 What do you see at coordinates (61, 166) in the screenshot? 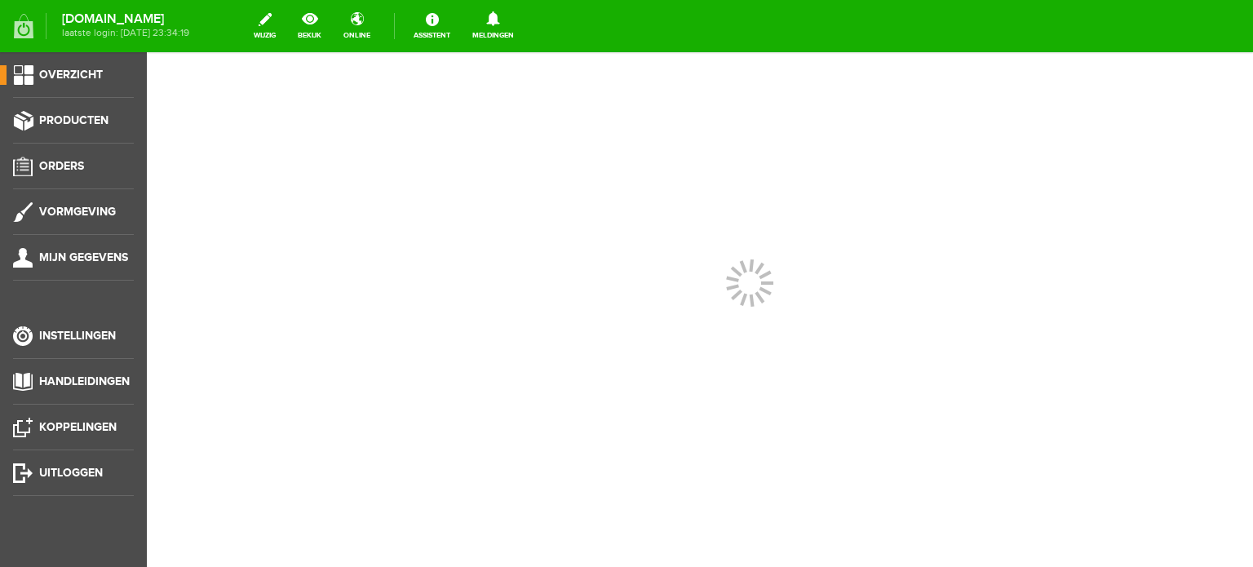
I see `span: Orders` at bounding box center [61, 166].